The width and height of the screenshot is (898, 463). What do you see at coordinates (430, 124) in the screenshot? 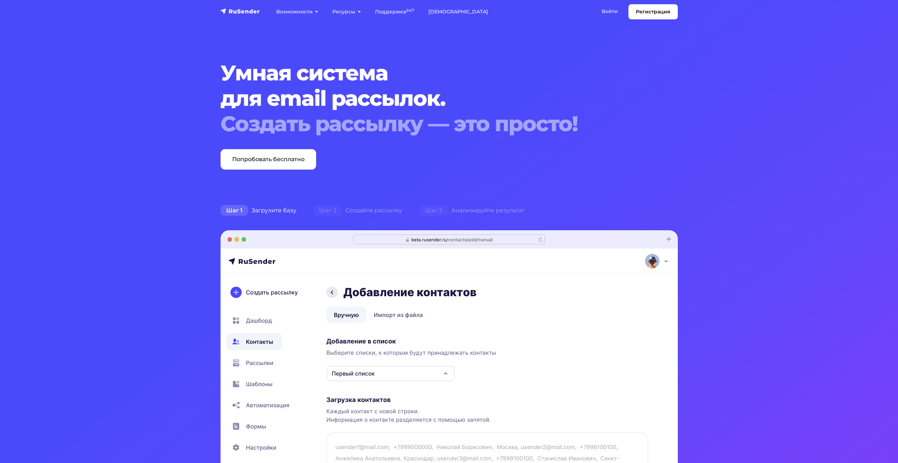
I see `div: Создать рассылку — это просто!` at bounding box center [430, 124].